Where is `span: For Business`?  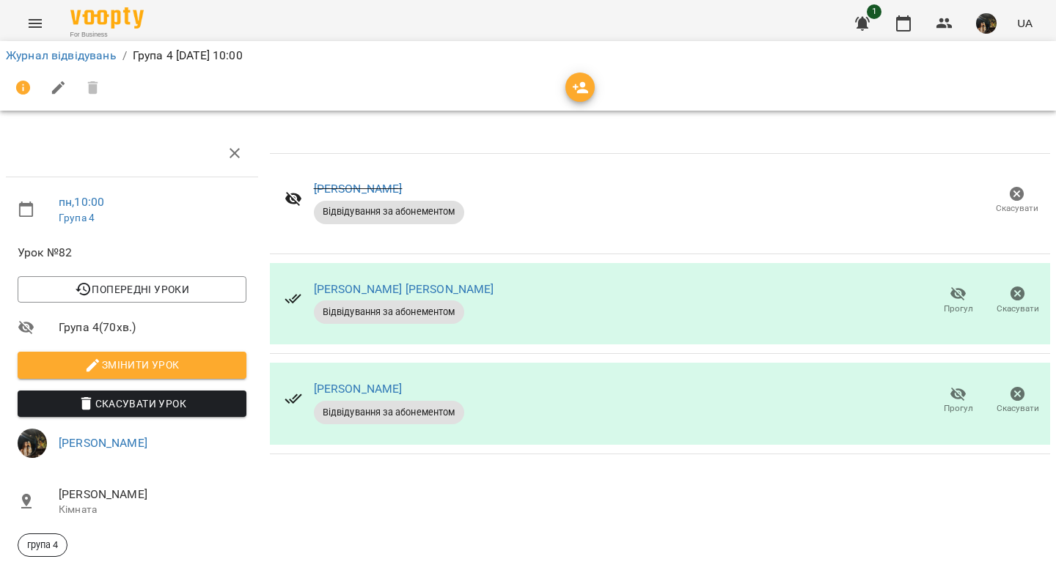
span: For Business is located at coordinates (107, 34).